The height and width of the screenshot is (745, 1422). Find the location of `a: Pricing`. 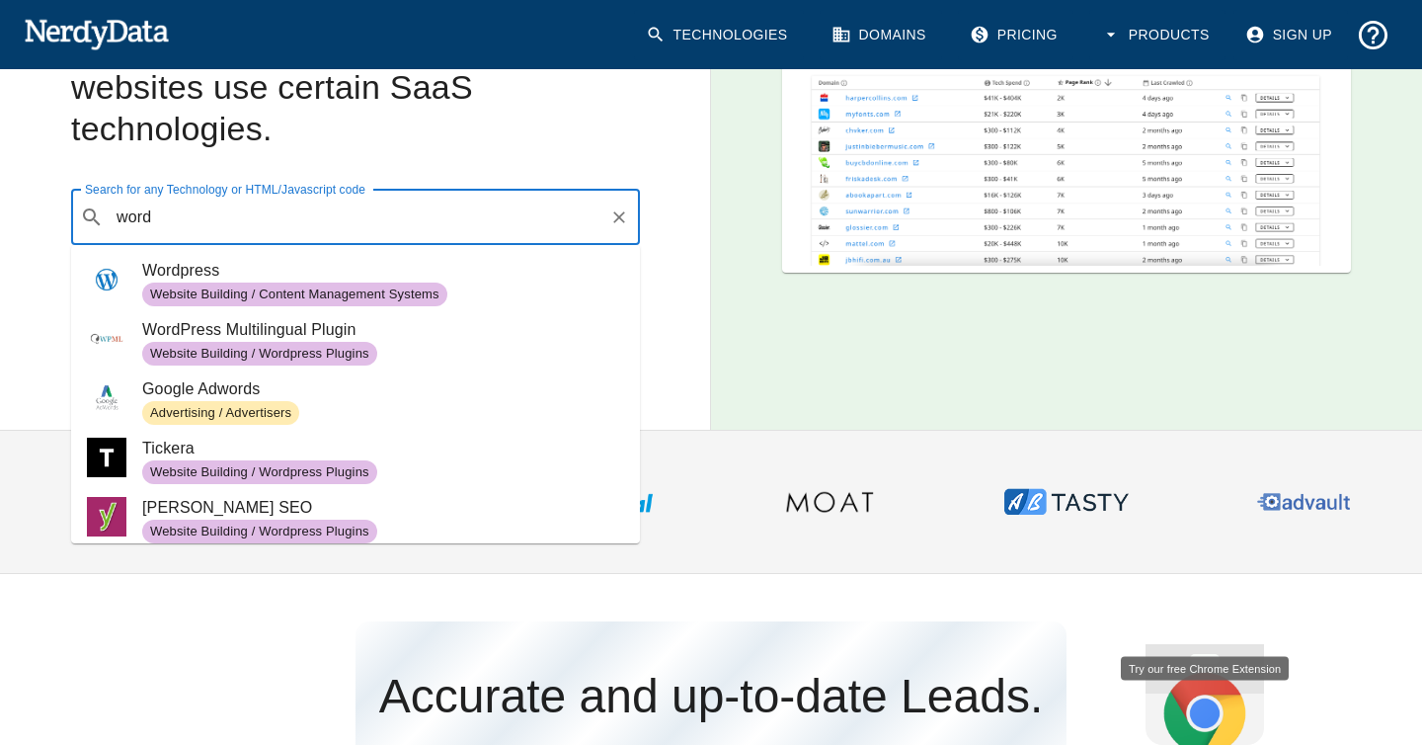

a: Pricing is located at coordinates (1015, 35).